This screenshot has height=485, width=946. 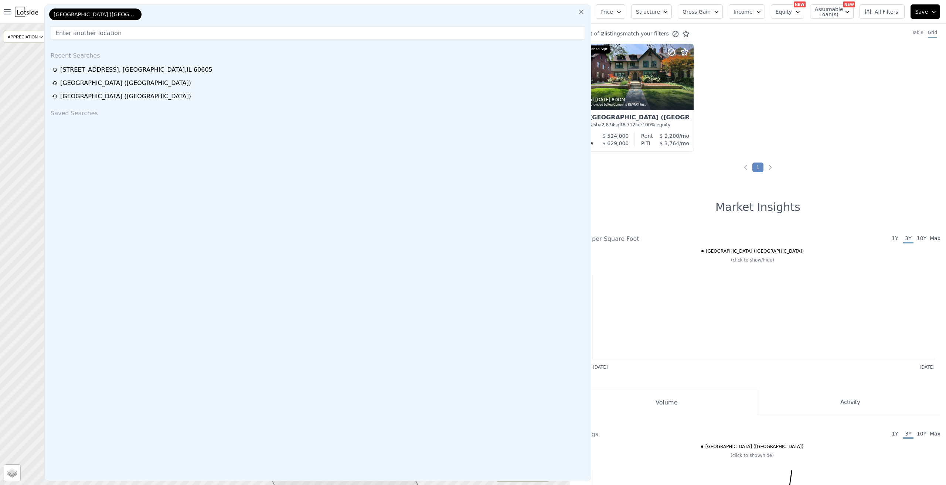 I want to click on button: Volume, so click(x=666, y=402).